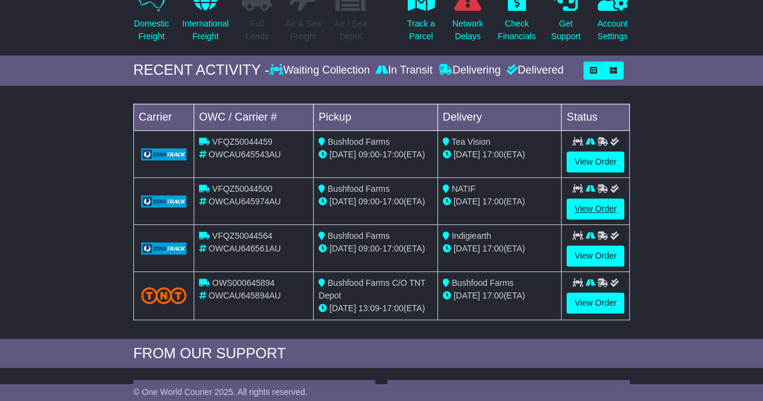 The height and width of the screenshot is (401, 763). What do you see at coordinates (595, 117) in the screenshot?
I see `td: Status` at bounding box center [595, 117].